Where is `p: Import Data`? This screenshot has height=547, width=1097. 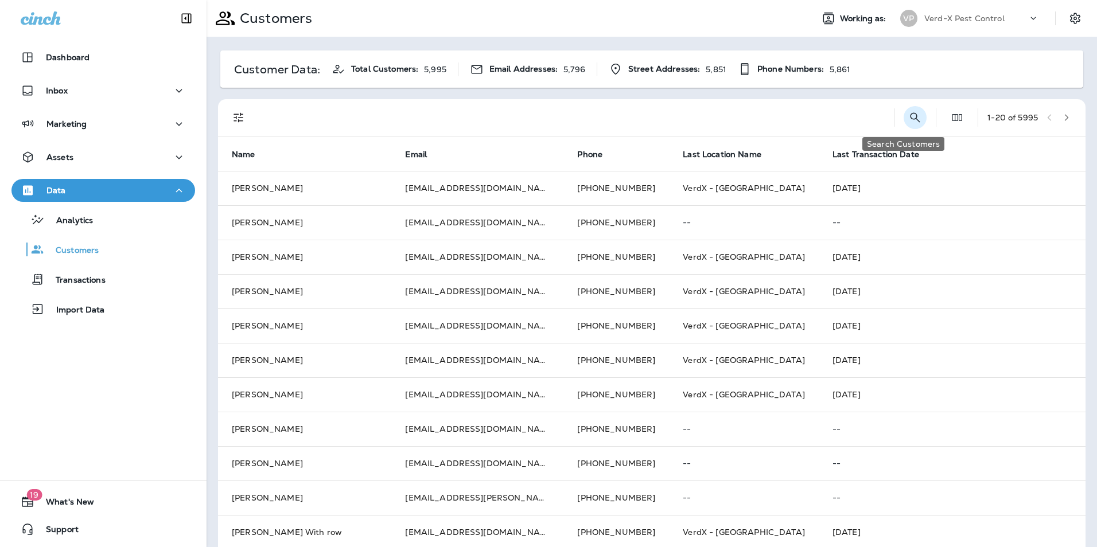
p: Import Data is located at coordinates (75, 310).